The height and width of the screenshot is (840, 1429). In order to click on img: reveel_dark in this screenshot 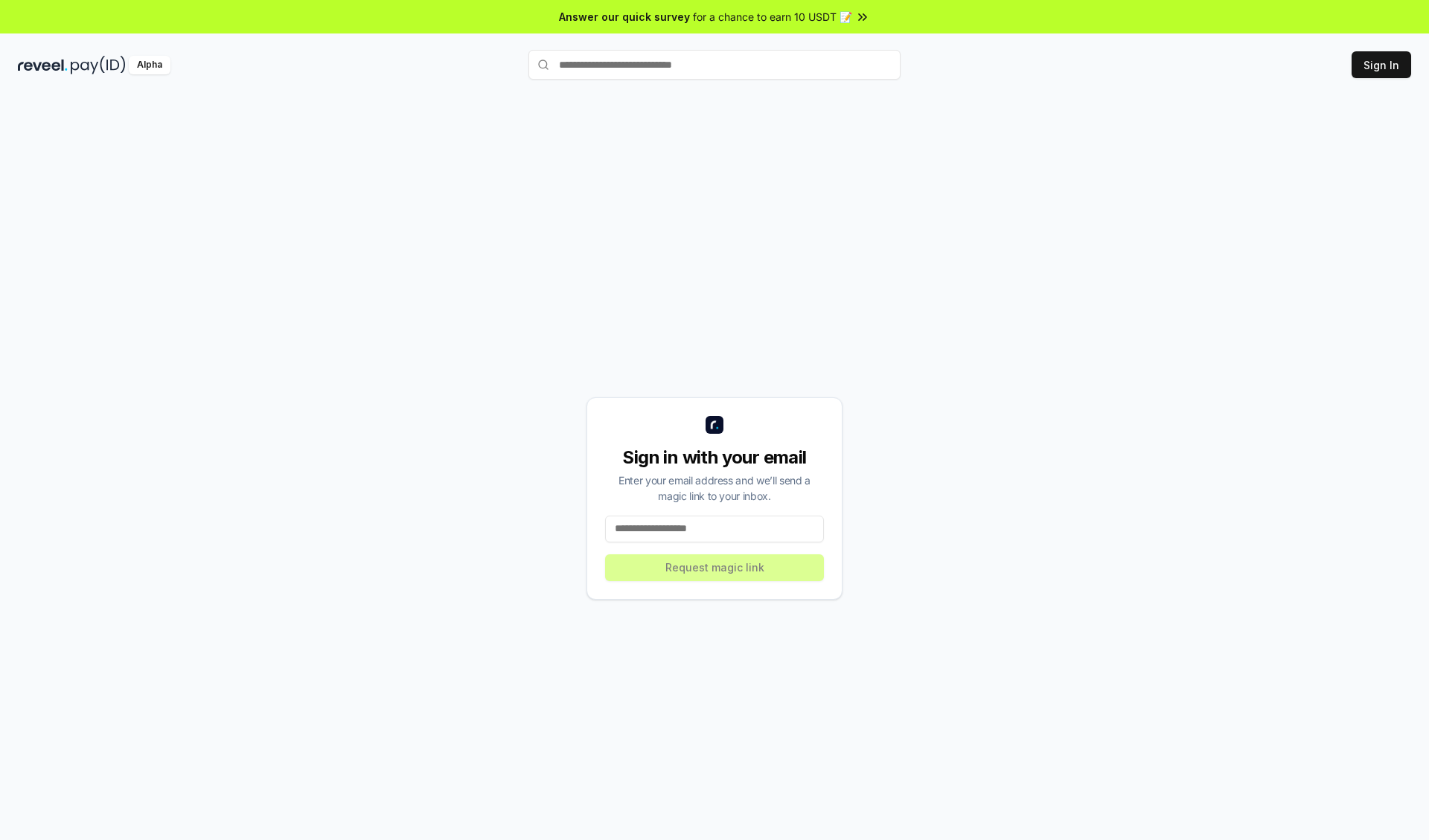, I will do `click(43, 65)`.